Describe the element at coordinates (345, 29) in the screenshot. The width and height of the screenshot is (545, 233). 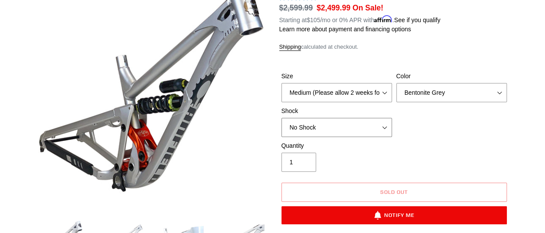
I see `a: Learn more about payment and financing options` at that location.